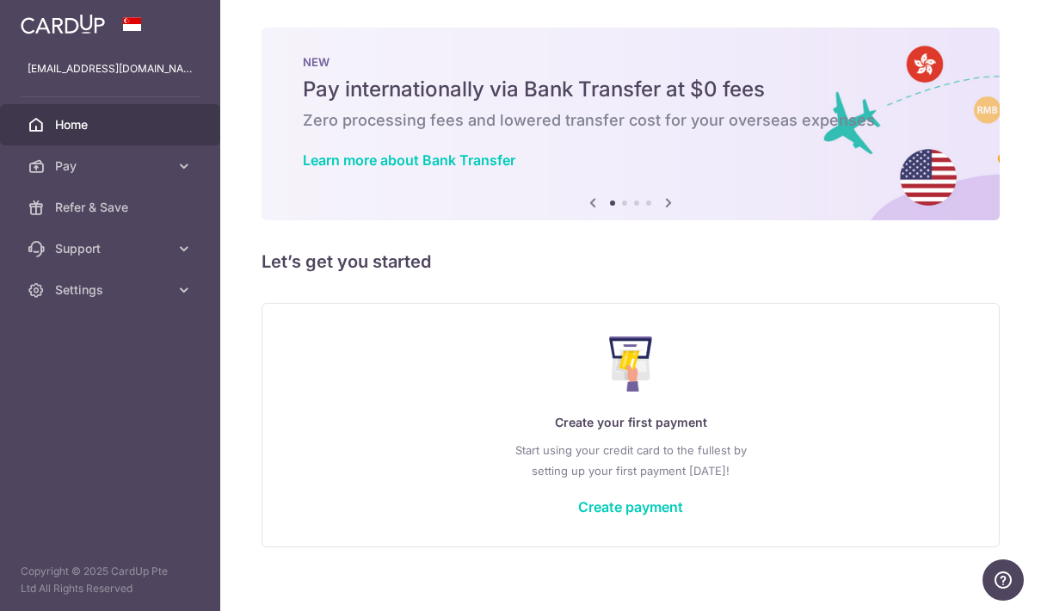 The image size is (1041, 611). I want to click on p: Create your first payment, so click(631, 422).